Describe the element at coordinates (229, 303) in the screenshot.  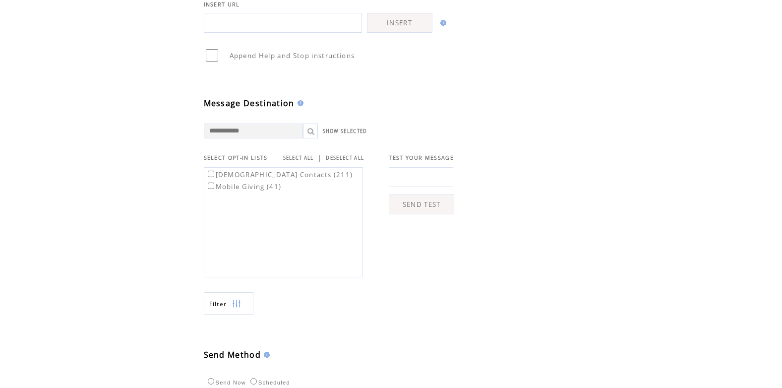
I see `a: Filter` at that location.